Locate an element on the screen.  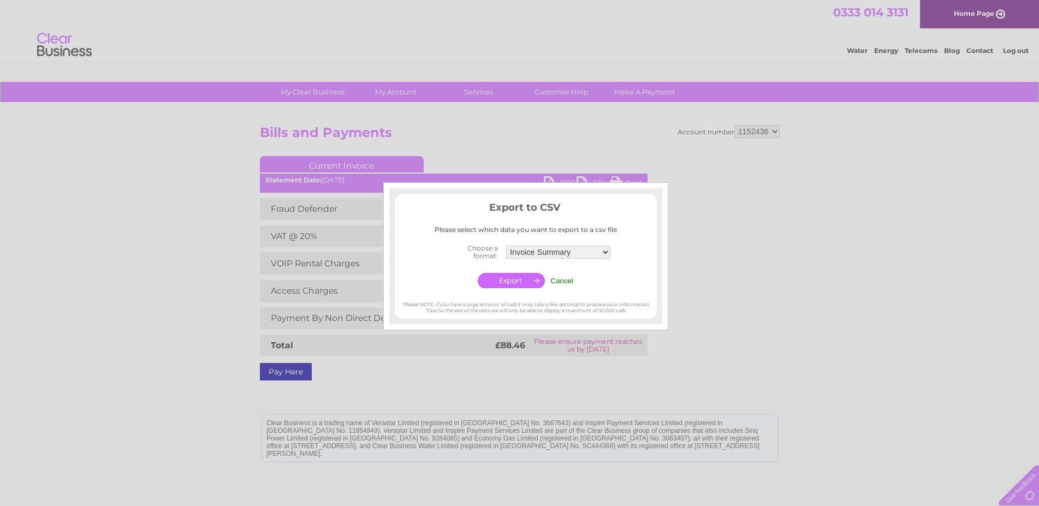
span: 0333 014 3131 is located at coordinates (871, 12).